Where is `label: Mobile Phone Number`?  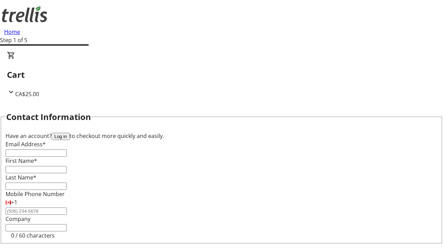
label: Mobile Phone Number is located at coordinates (35, 194).